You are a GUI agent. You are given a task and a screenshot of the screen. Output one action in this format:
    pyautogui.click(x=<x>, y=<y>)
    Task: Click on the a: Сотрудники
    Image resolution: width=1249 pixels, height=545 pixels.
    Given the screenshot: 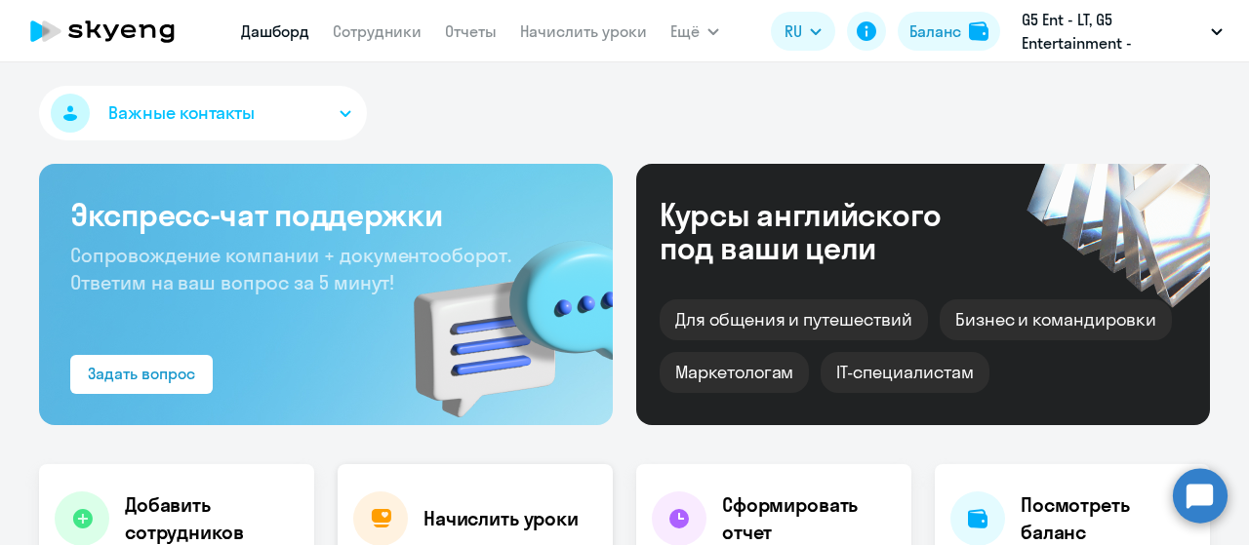 What is the action you would take?
    pyautogui.click(x=377, y=31)
    